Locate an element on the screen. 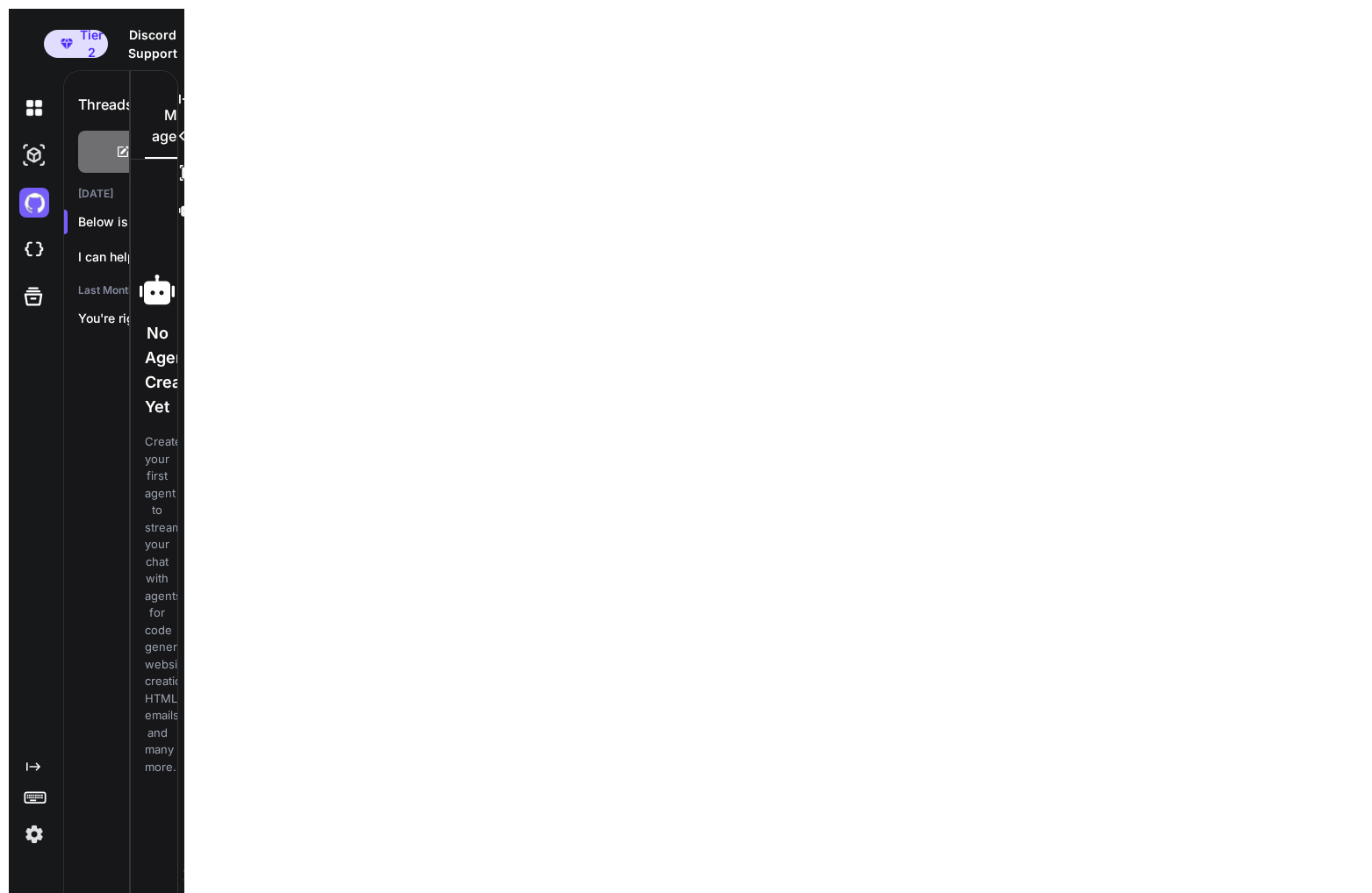 This screenshot has width=1372, height=893. button: My agents is located at coordinates (175, 128).